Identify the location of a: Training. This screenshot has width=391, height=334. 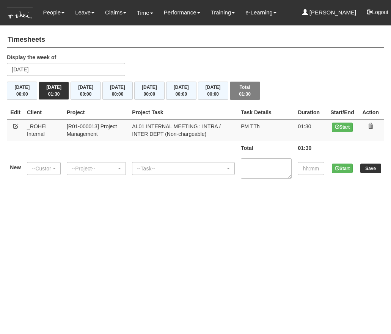
(223, 13).